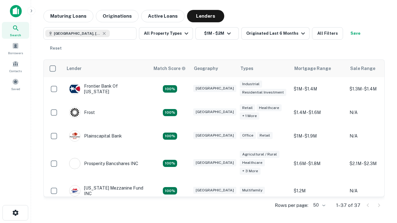 The width and height of the screenshot is (397, 223). Describe the element at coordinates (117, 16) in the screenshot. I see `button: Originations` at that location.